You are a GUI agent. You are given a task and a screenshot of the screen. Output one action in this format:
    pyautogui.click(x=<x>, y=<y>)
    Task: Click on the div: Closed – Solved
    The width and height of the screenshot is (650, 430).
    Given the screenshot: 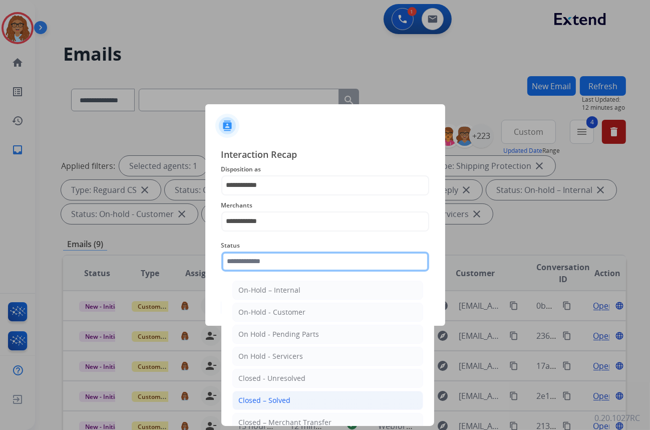 What is the action you would take?
    pyautogui.click(x=265, y=400)
    